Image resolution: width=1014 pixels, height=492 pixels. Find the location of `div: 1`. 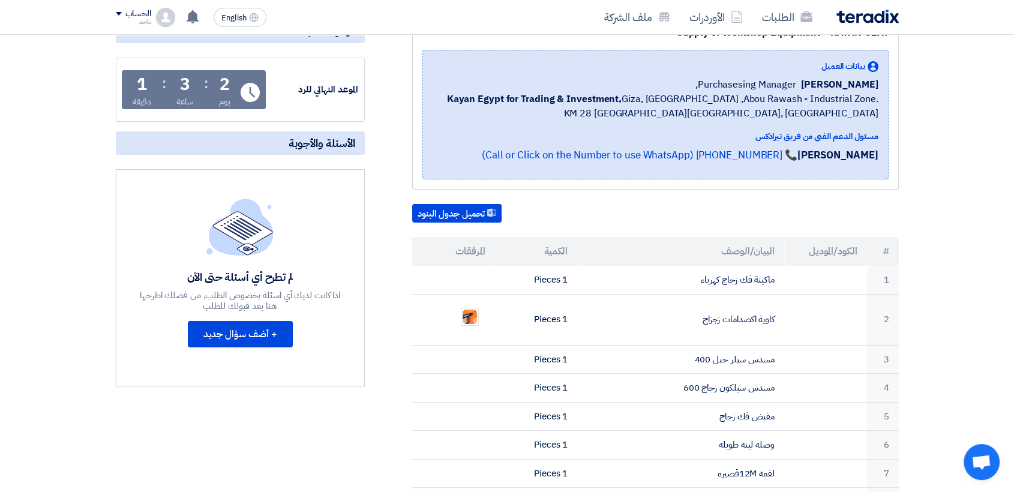

div: 1 is located at coordinates (142, 85).